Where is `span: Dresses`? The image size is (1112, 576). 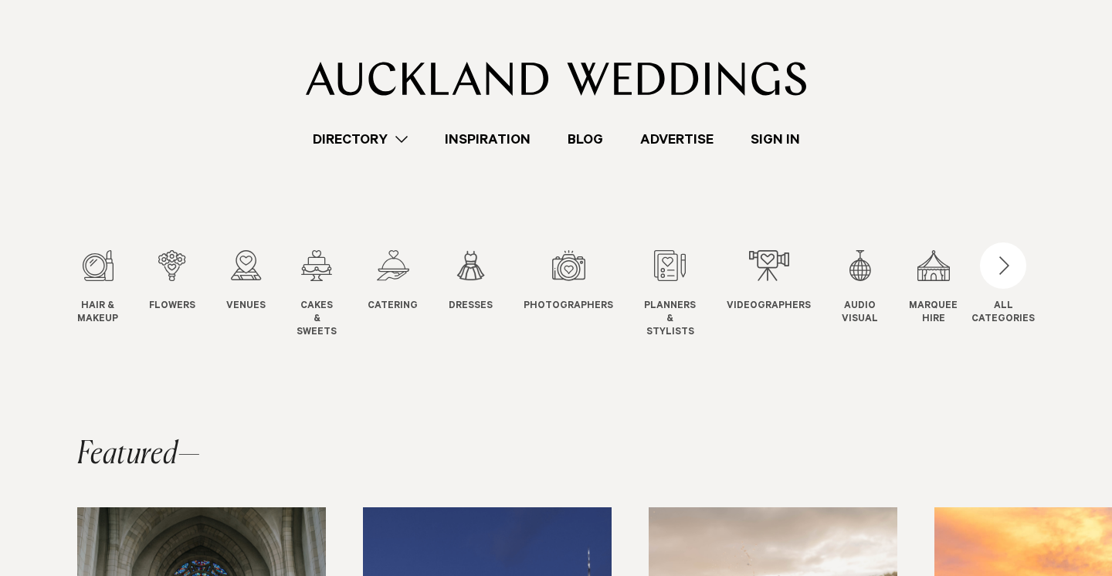
span: Dresses is located at coordinates (470, 306).